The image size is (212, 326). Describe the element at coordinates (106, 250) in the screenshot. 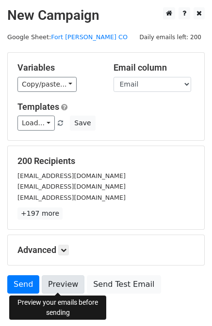

I see `h5: Advanced` at that location.